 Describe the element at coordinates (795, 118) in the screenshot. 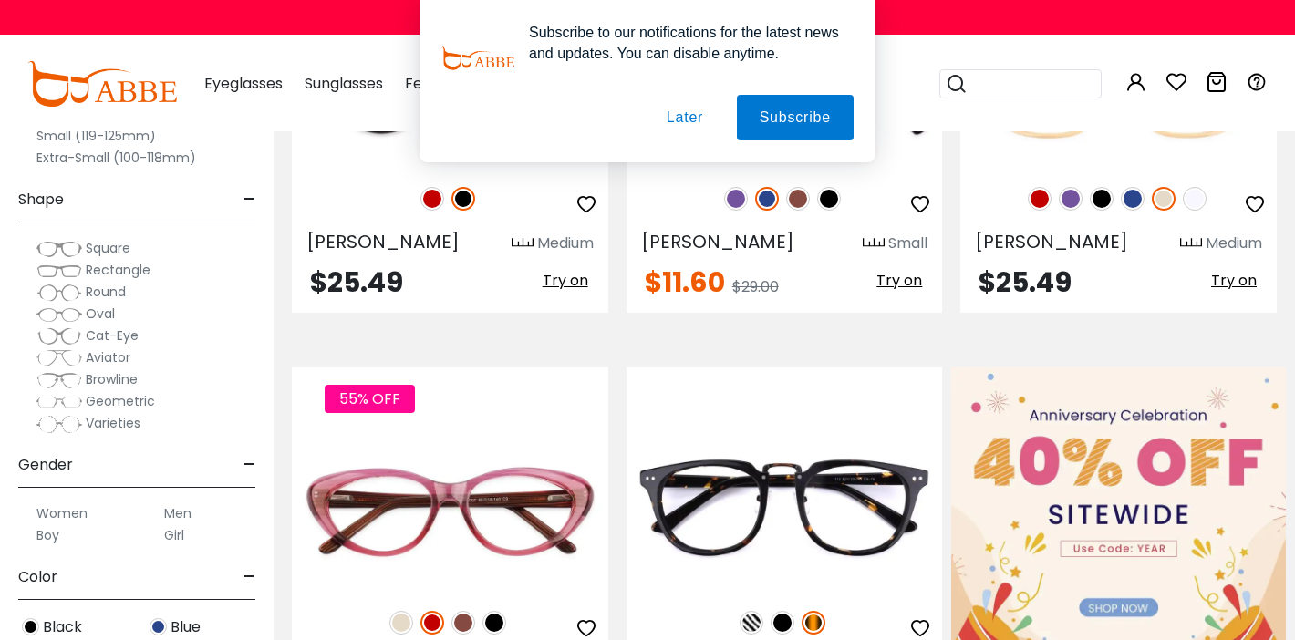

I see `button: Subscribe` at that location.